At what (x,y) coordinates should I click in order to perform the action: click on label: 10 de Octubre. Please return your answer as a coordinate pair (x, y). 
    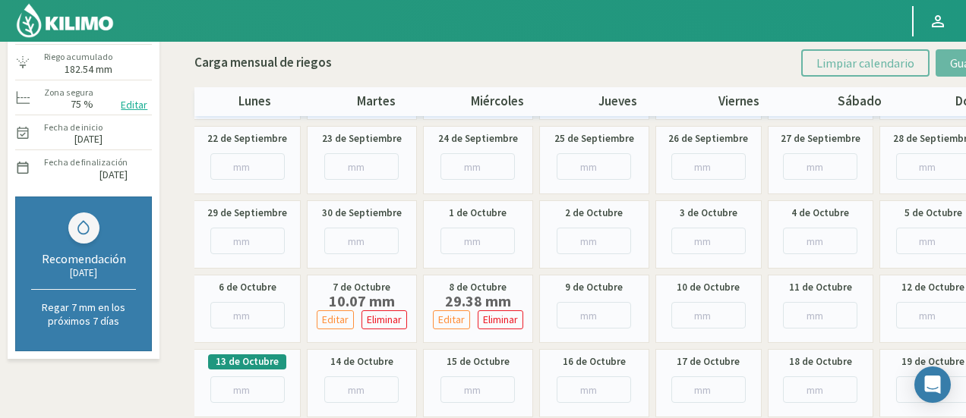
    Looking at the image, I should click on (708, 288).